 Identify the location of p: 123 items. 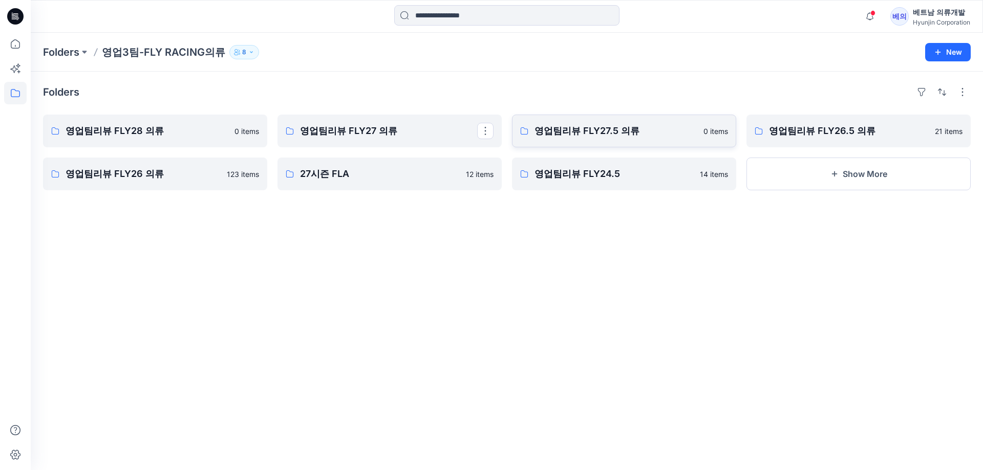
(243, 174).